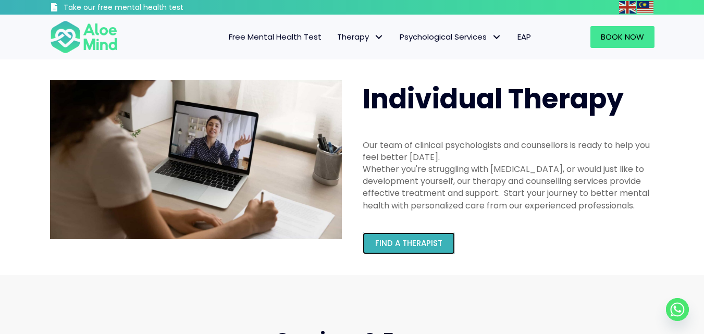  What do you see at coordinates (450, 37) in the screenshot?
I see `a: Psychological ServicesPsychological Services: submenu` at bounding box center [450, 37].